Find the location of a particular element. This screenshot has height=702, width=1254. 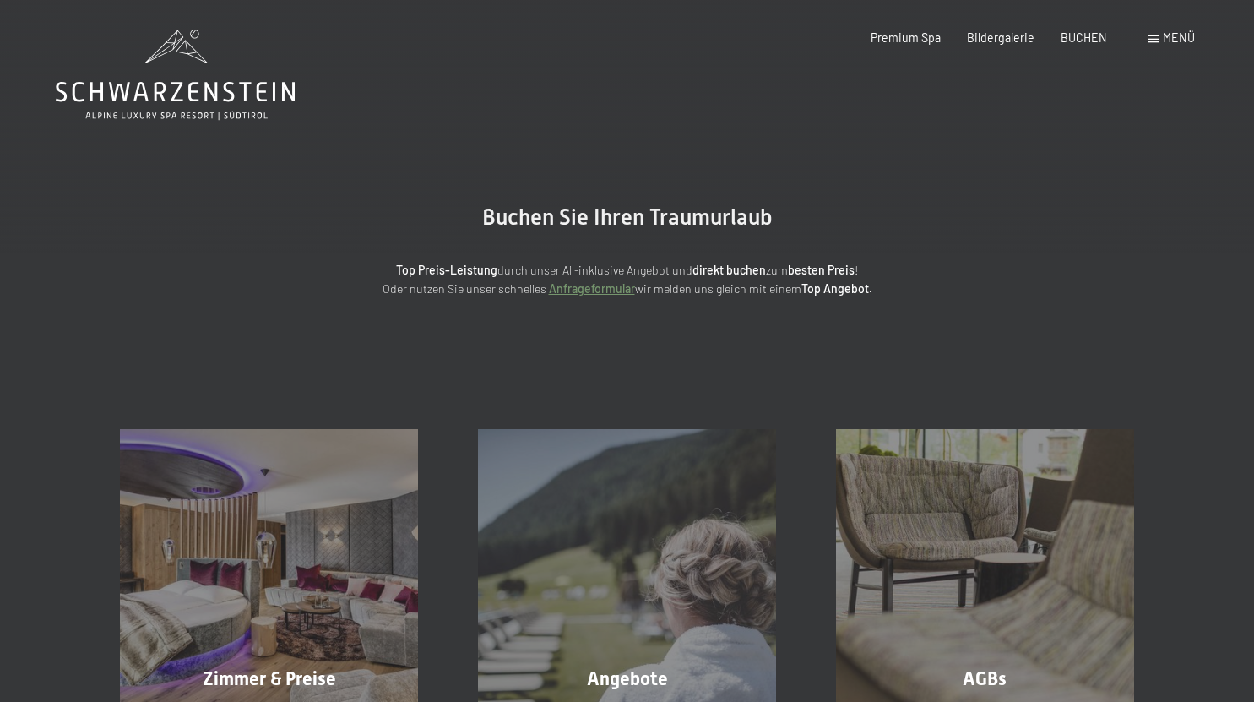

span: Buchen Sie Ihren Traumurlaub is located at coordinates (627, 217).